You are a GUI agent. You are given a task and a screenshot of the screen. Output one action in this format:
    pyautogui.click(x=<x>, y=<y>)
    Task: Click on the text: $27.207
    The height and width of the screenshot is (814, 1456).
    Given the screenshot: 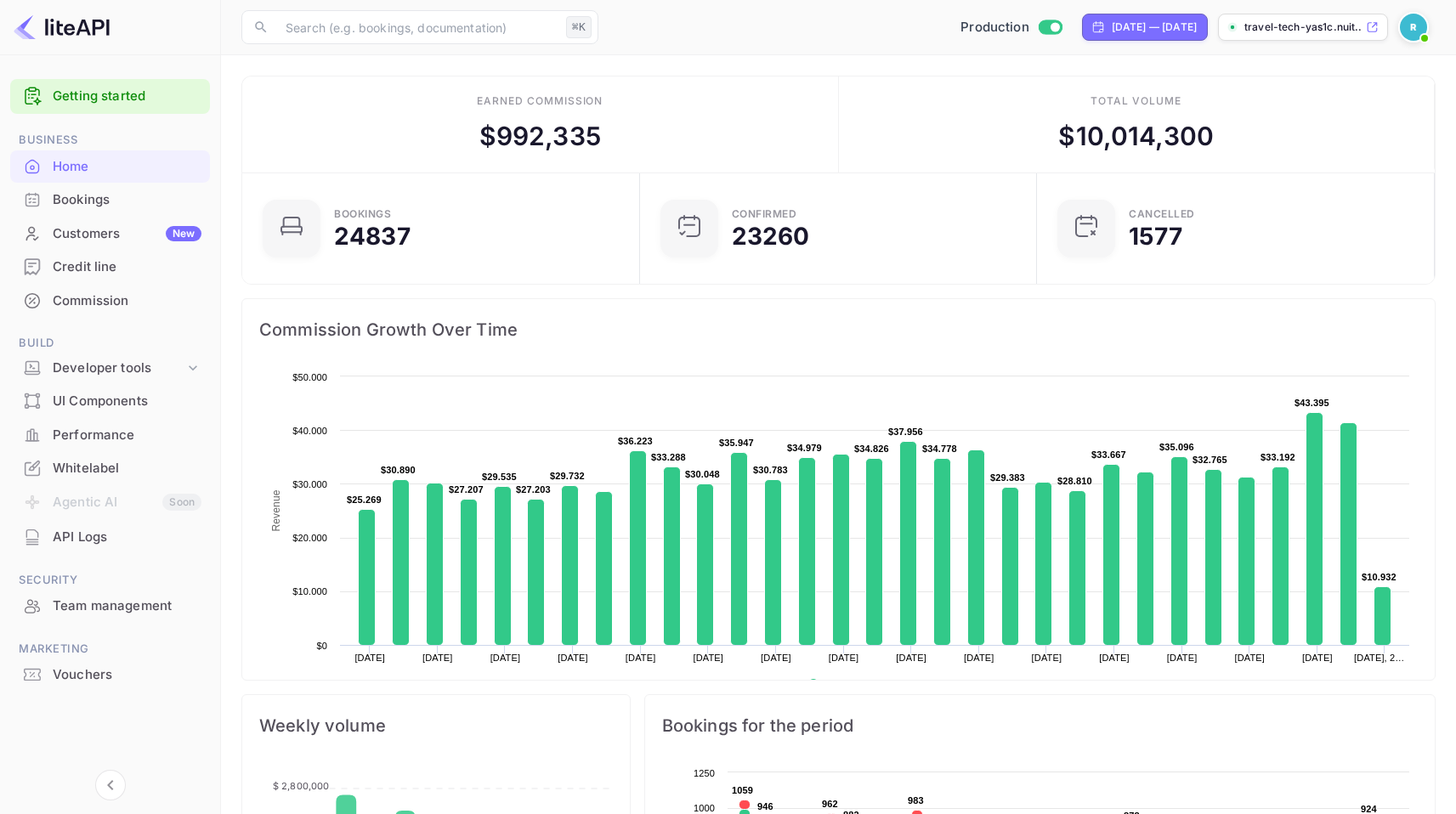 What is the action you would take?
    pyautogui.click(x=466, y=490)
    